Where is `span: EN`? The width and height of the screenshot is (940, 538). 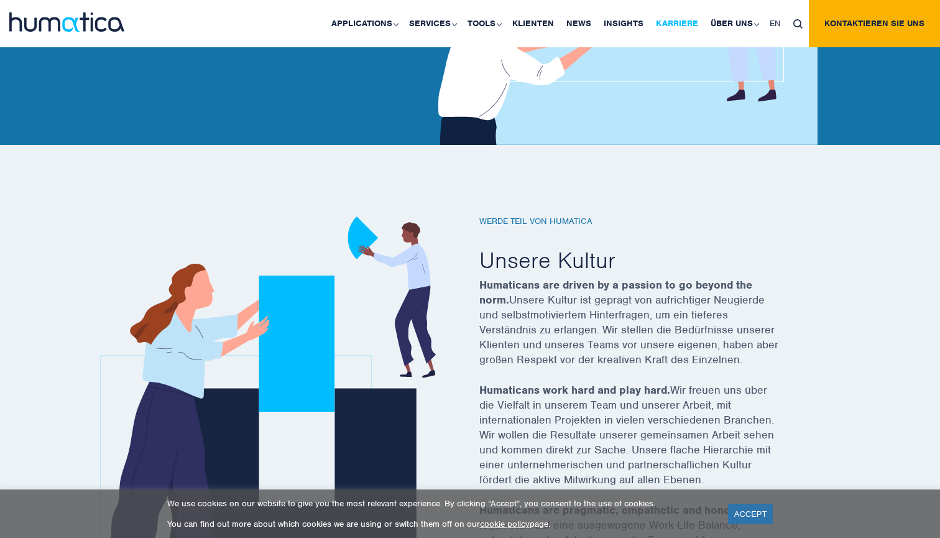 span: EN is located at coordinates (775, 23).